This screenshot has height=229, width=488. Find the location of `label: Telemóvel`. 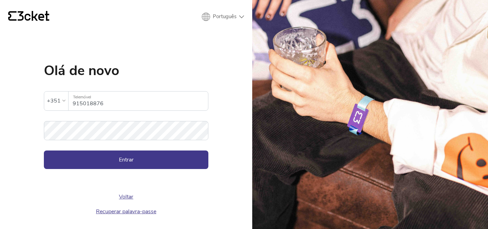

label: Telemóvel is located at coordinates (138, 97).